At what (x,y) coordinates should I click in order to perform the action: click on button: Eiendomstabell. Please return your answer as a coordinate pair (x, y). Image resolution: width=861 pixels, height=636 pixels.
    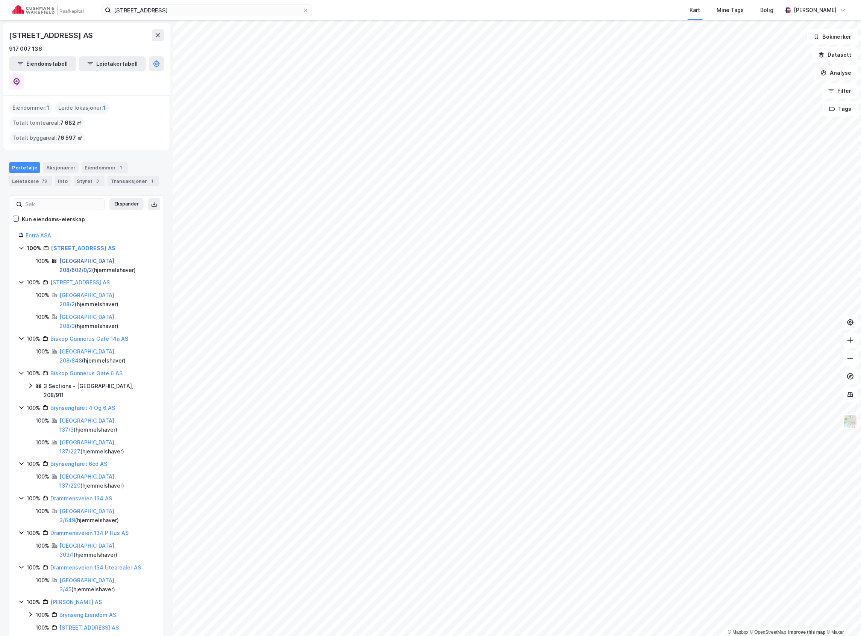
    Looking at the image, I should click on (42, 64).